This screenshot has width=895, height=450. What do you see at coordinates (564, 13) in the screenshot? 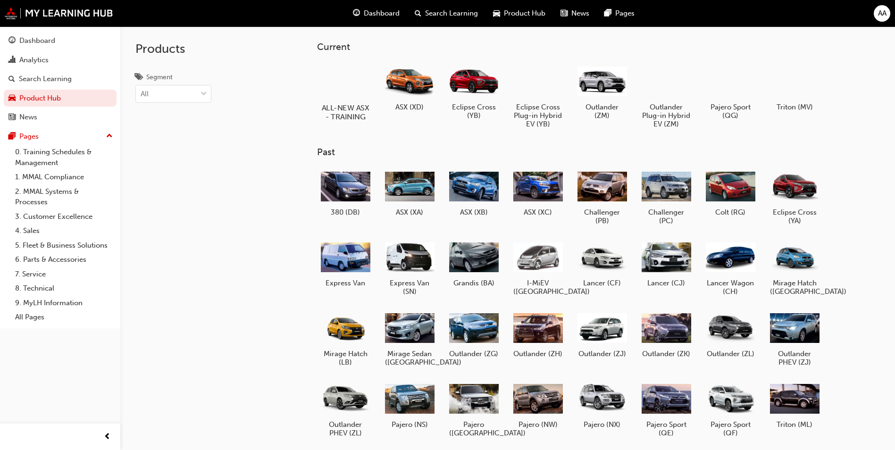
I see `span: news-icon` at bounding box center [564, 13].